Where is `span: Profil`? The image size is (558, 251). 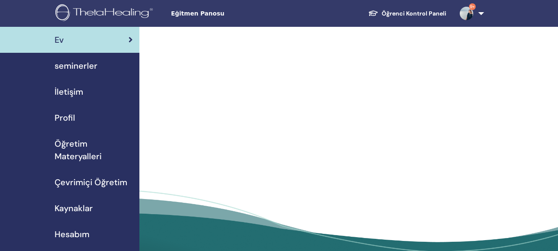 span: Profil is located at coordinates (65, 118).